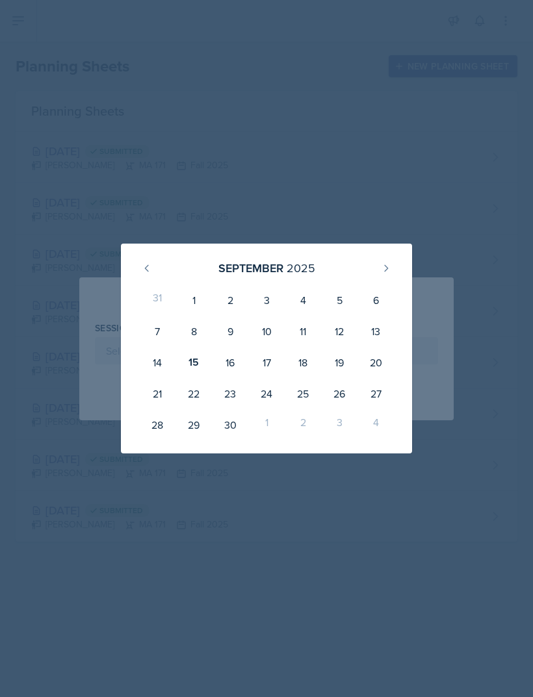 The width and height of the screenshot is (533, 697). What do you see at coordinates (266, 394) in the screenshot?
I see `div: 24` at bounding box center [266, 394].